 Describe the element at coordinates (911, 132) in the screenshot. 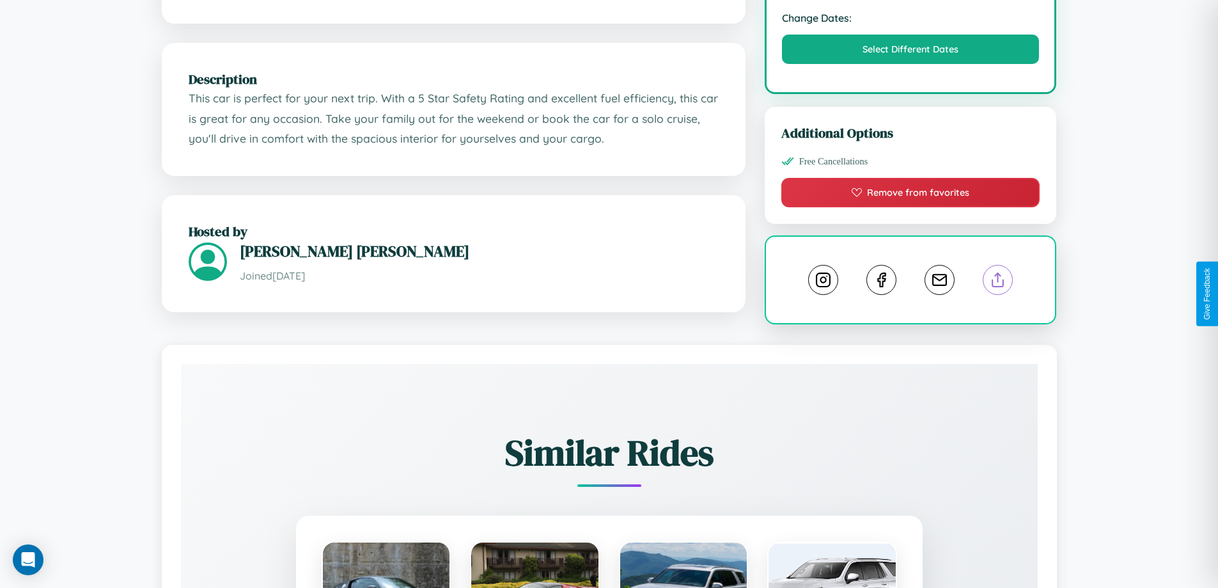

I see `h3: Additional Options` at that location.